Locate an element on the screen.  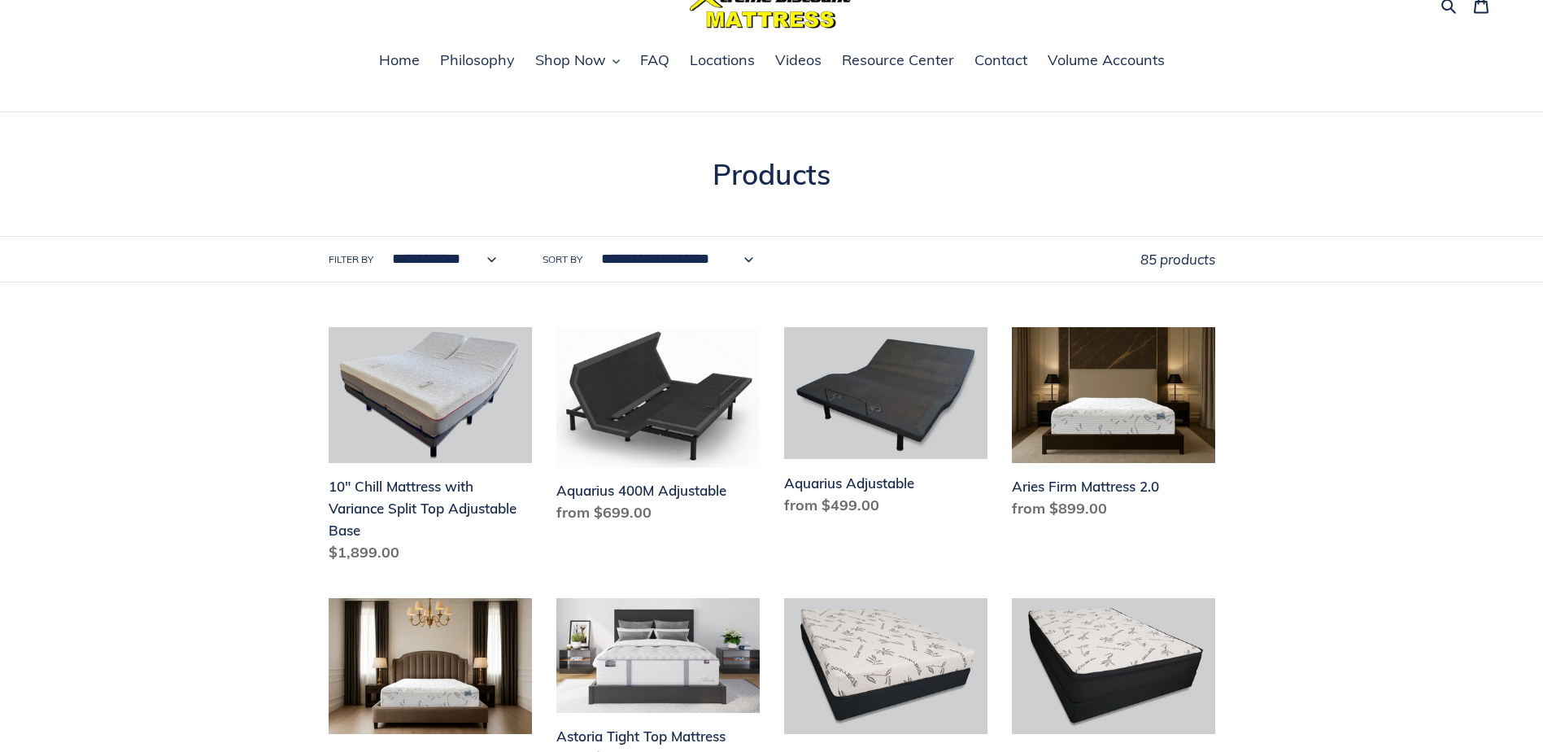
span: Contact is located at coordinates (1000, 60).